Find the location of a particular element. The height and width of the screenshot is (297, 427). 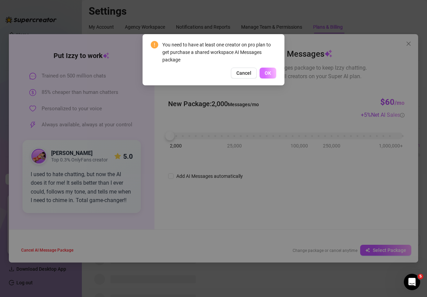

span: exclamation-circle is located at coordinates (155, 45).